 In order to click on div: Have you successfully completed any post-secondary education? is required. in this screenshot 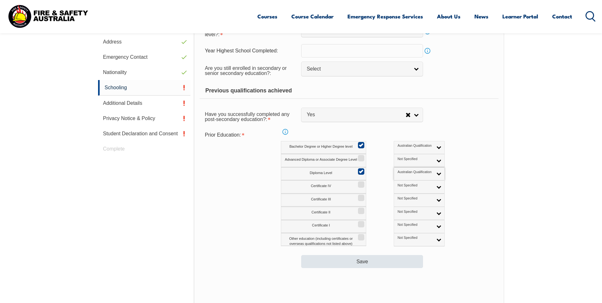, I will do `click(250, 116)`.